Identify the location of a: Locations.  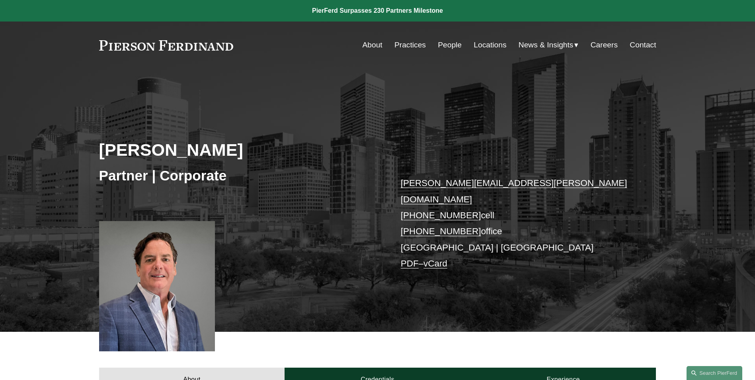
(490, 45).